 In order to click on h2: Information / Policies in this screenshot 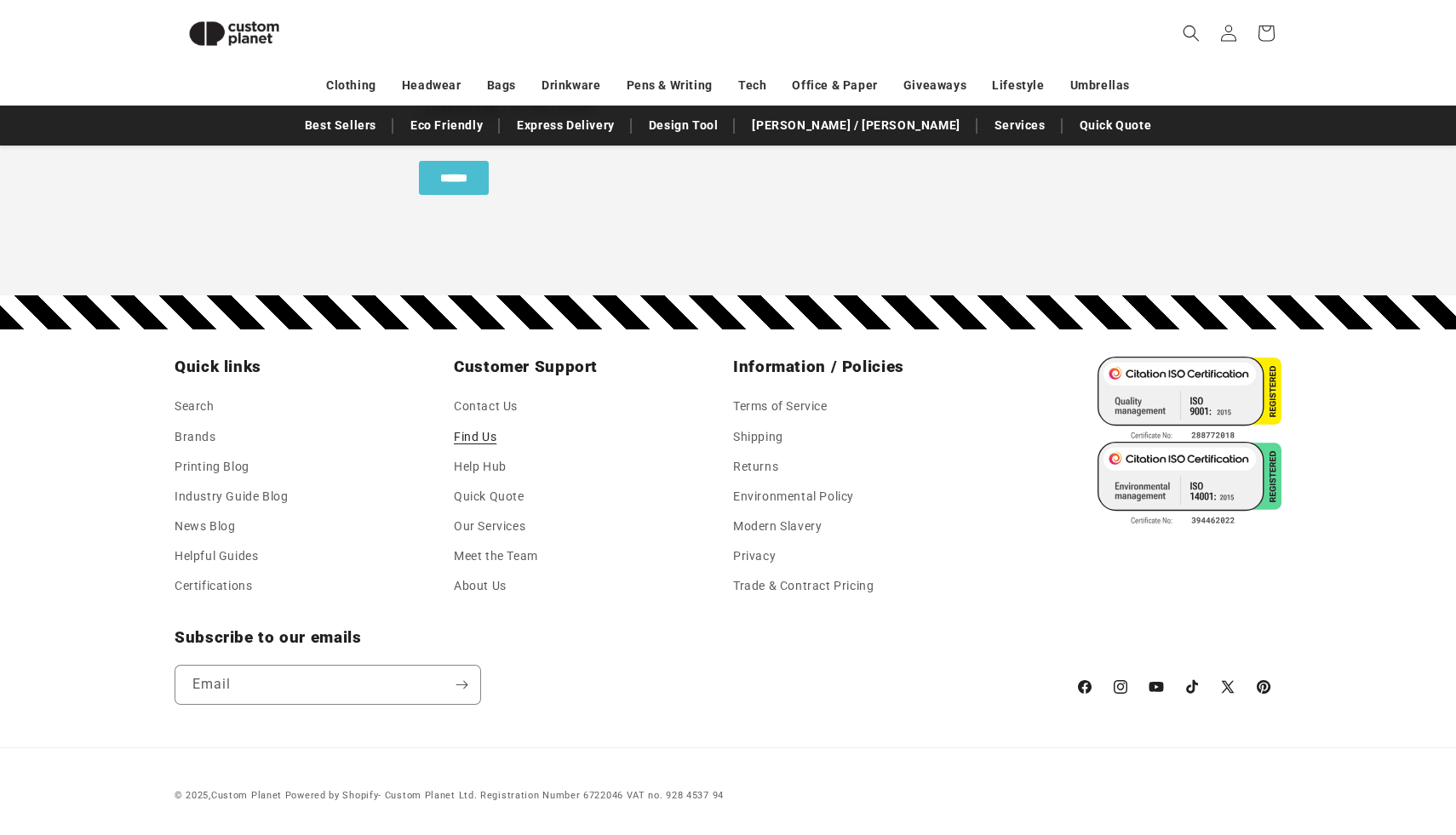, I will do `click(868, 367)`.